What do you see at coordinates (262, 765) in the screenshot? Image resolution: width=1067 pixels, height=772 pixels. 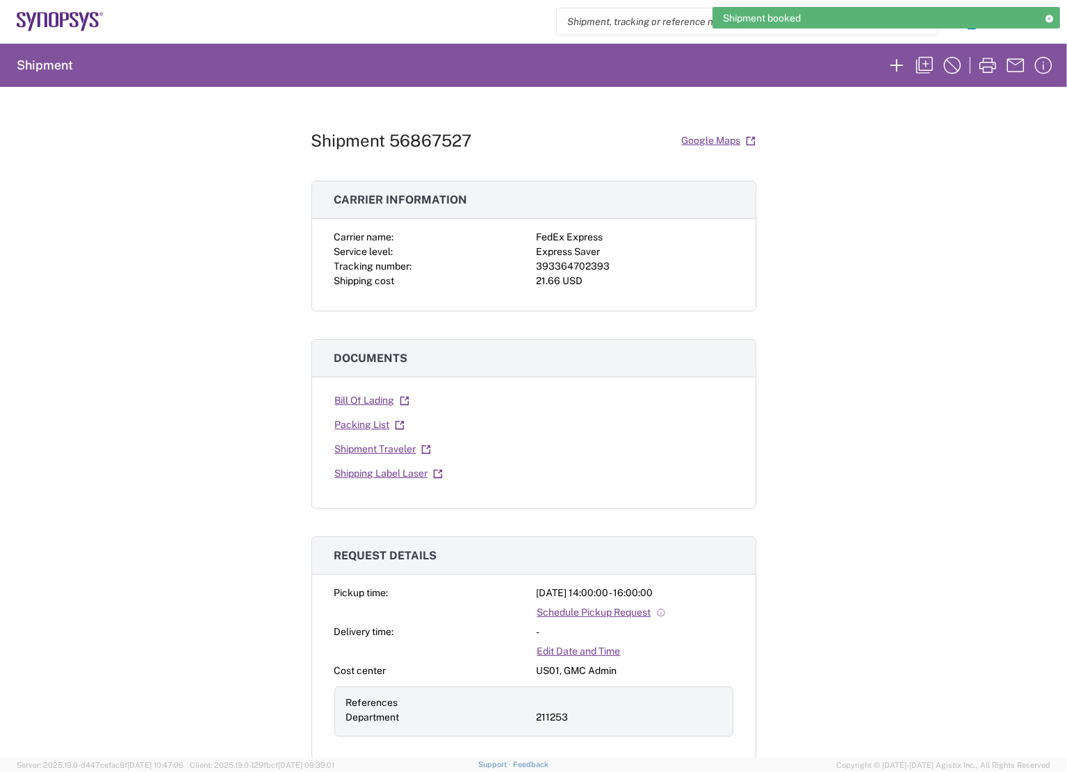 I see `span: Client: 2025.19.0-129fbcf` at bounding box center [262, 765].